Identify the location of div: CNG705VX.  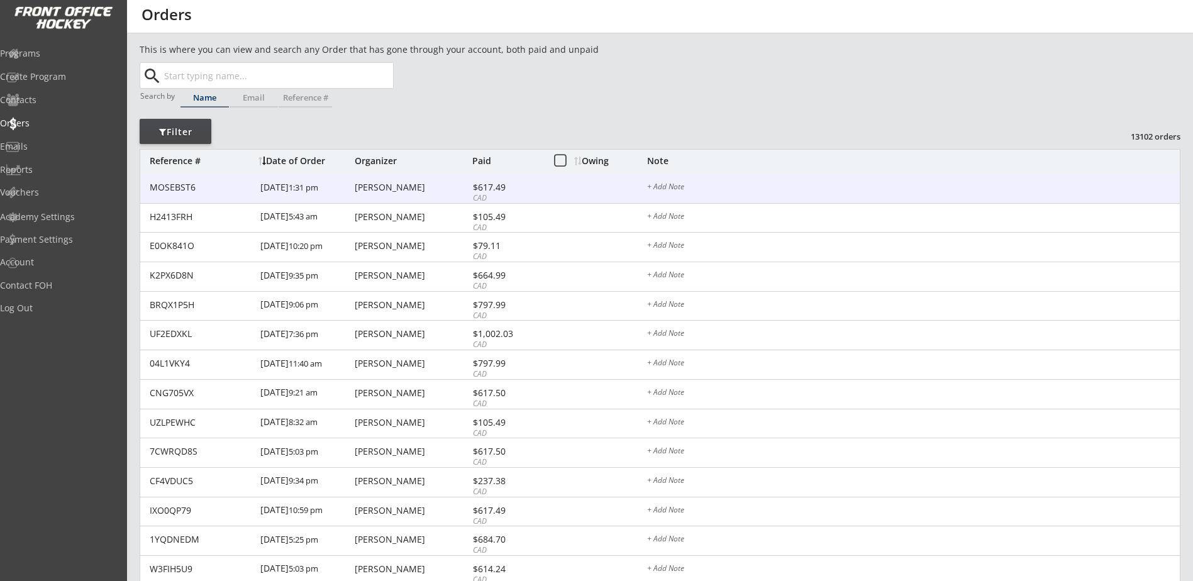
(201, 393).